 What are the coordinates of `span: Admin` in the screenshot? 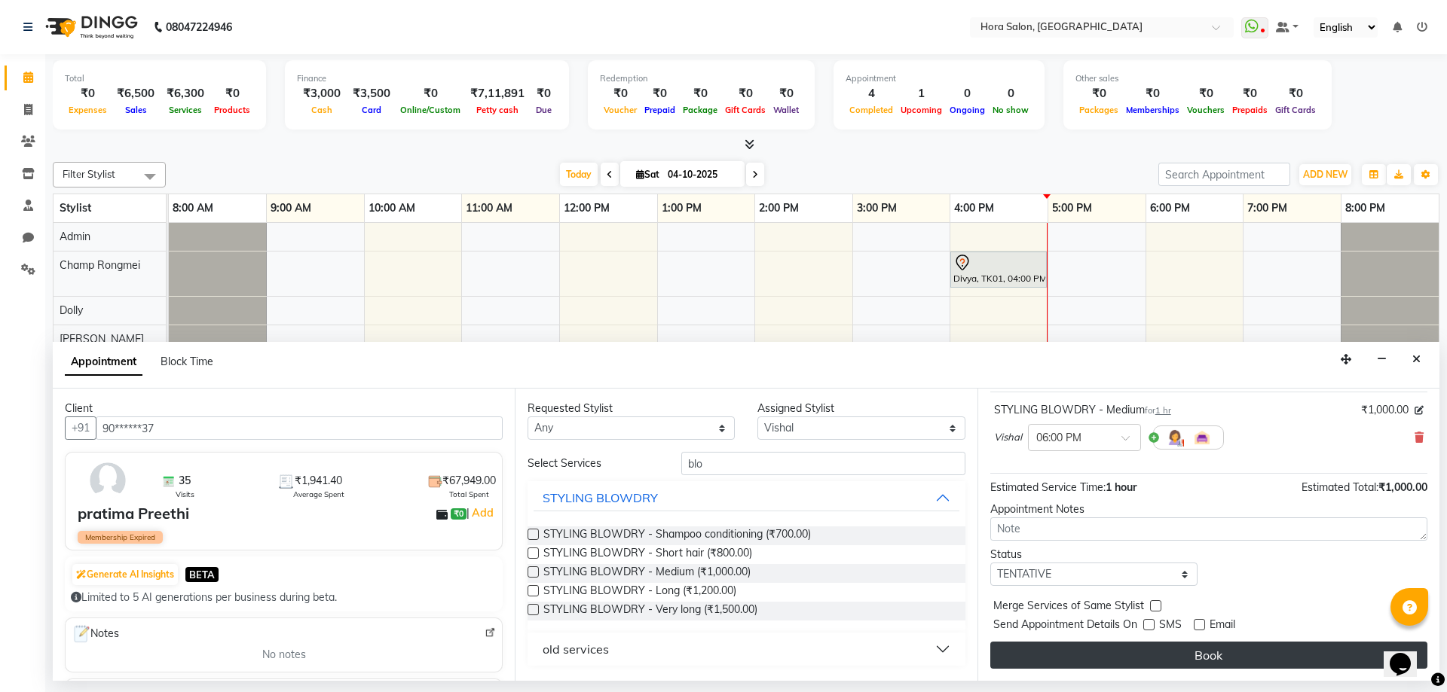 It's located at (75, 237).